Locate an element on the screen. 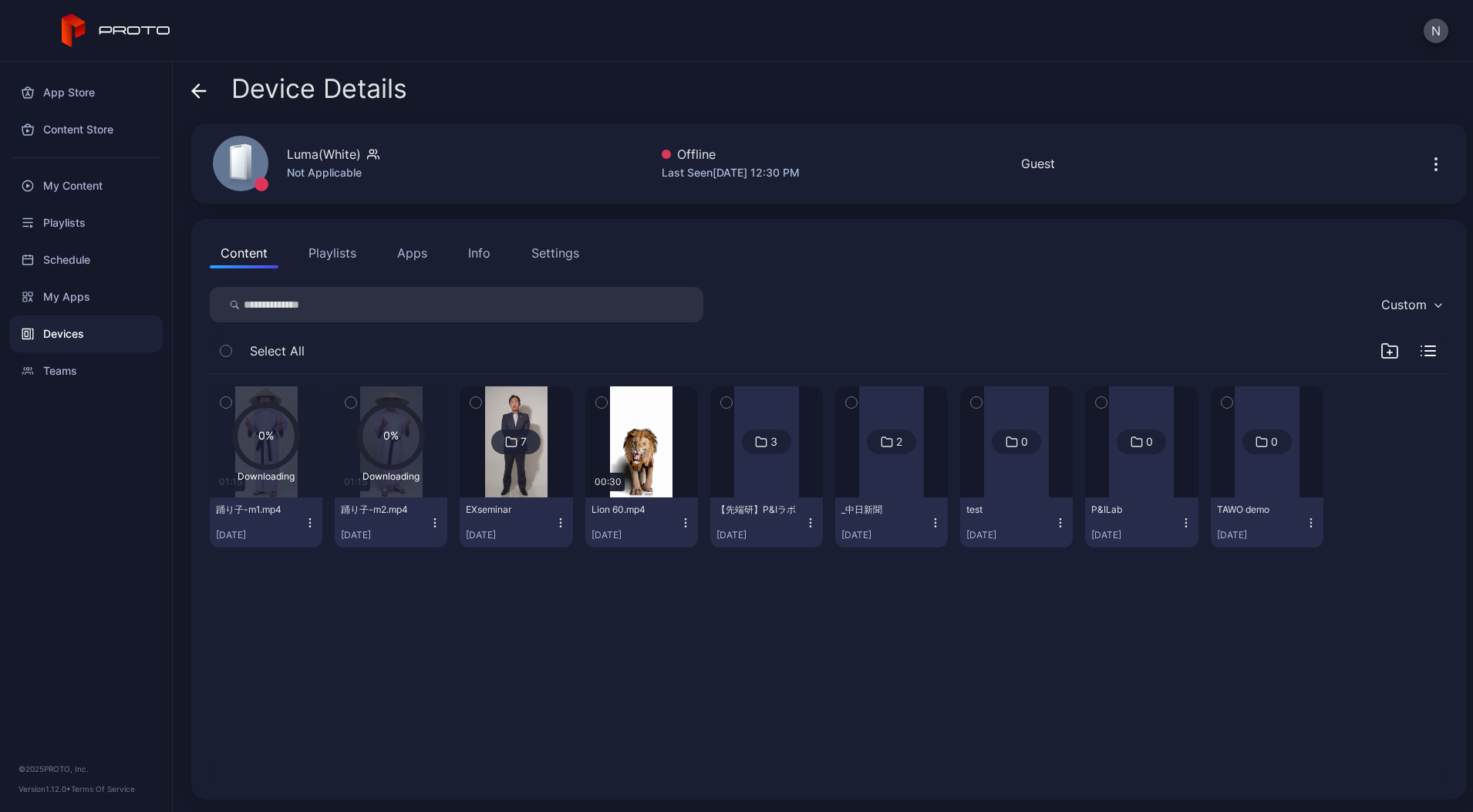 This screenshot has height=812, width=1473. div: TAWO demo is located at coordinates (1259, 509).